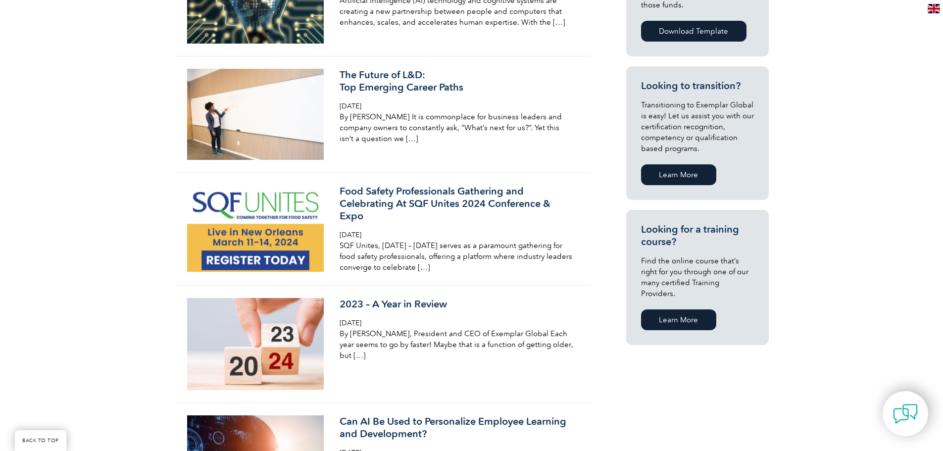 This screenshot has width=943, height=451. I want to click on img: 2023-300x202.jpg, so click(255, 344).